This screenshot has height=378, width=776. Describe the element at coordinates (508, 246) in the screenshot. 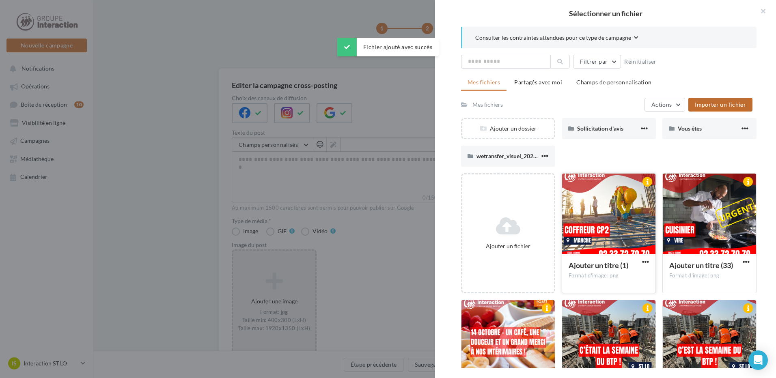

I see `div: Ajouter un fichier` at that location.